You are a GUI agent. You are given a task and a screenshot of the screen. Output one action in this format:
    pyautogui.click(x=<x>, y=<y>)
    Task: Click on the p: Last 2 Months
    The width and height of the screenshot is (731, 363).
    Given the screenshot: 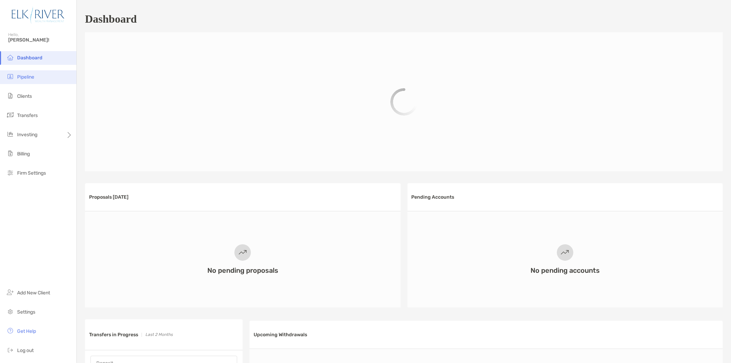 What is the action you would take?
    pyautogui.click(x=159, y=334)
    